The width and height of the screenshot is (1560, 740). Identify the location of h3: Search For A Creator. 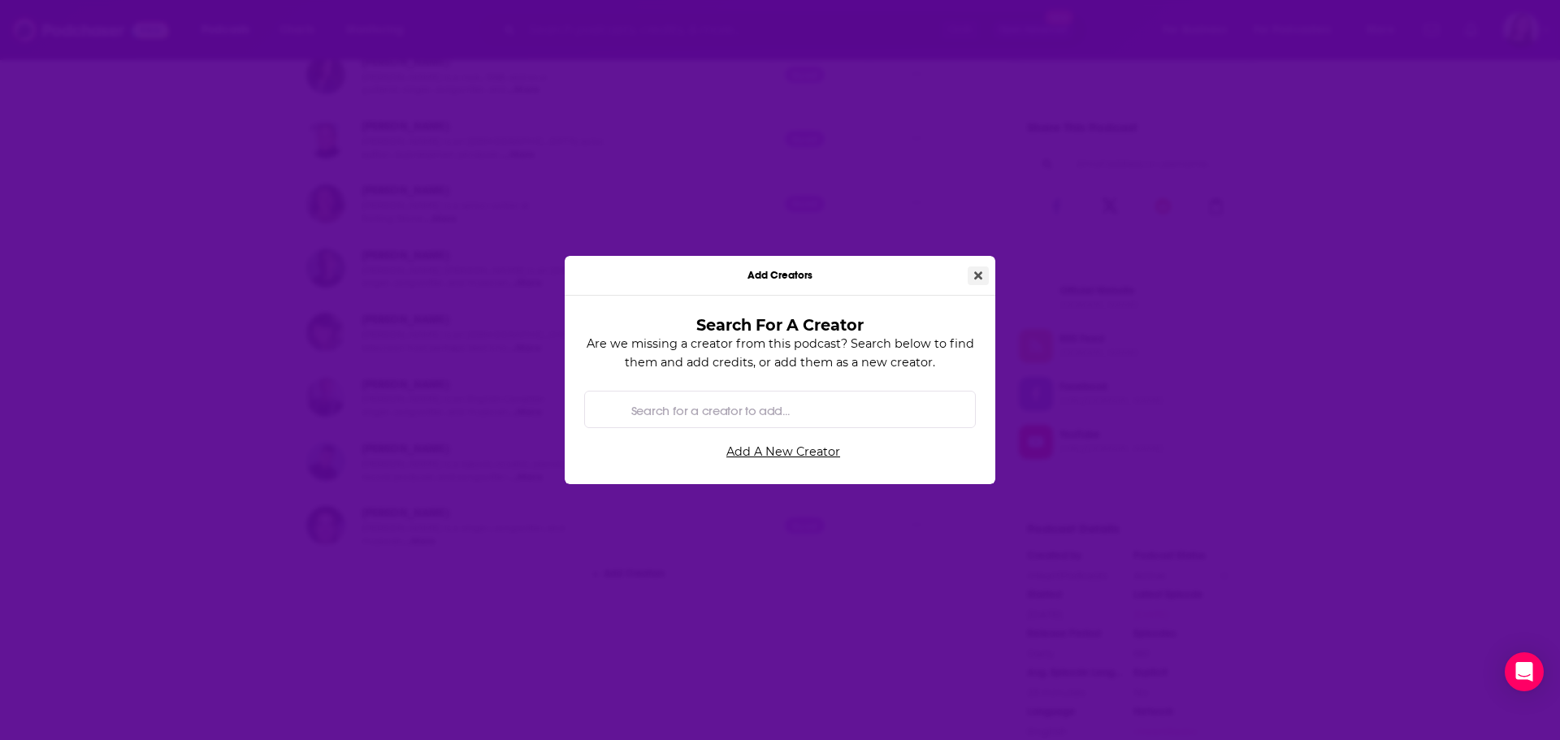
(780, 325).